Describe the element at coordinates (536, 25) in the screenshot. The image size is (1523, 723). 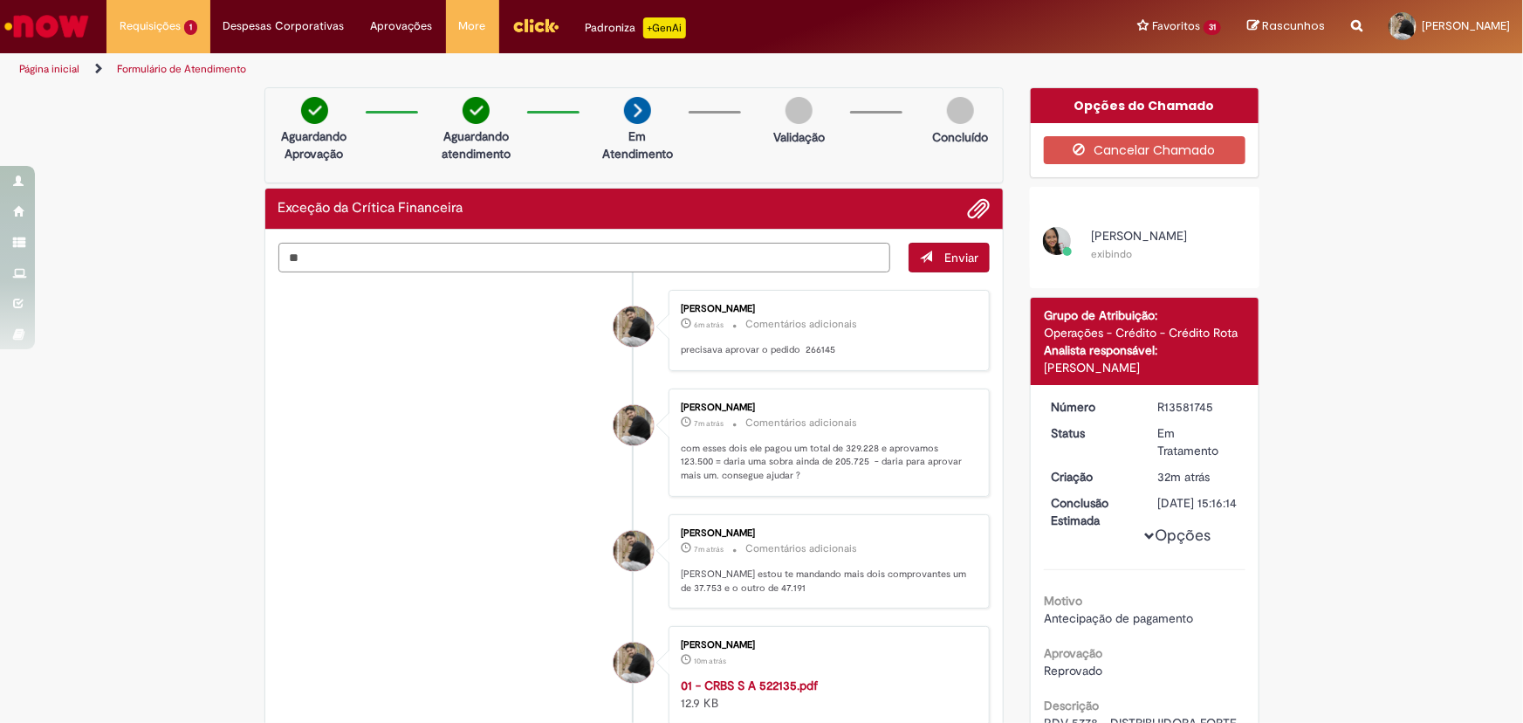
I see `img: click_logo_yellow_360x200.png` at that location.